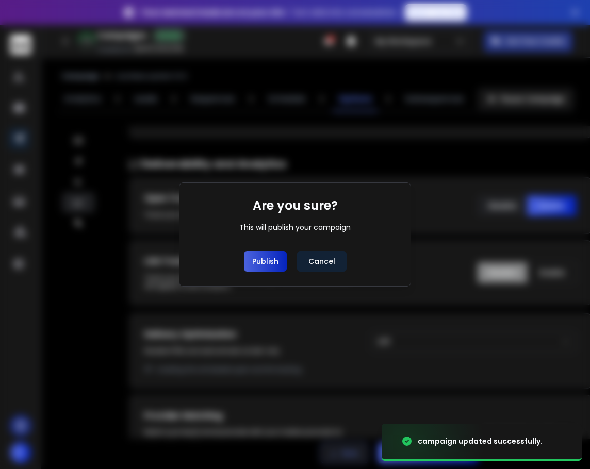 The height and width of the screenshot is (469, 590). Describe the element at coordinates (322, 261) in the screenshot. I see `button: Cancel` at that location.